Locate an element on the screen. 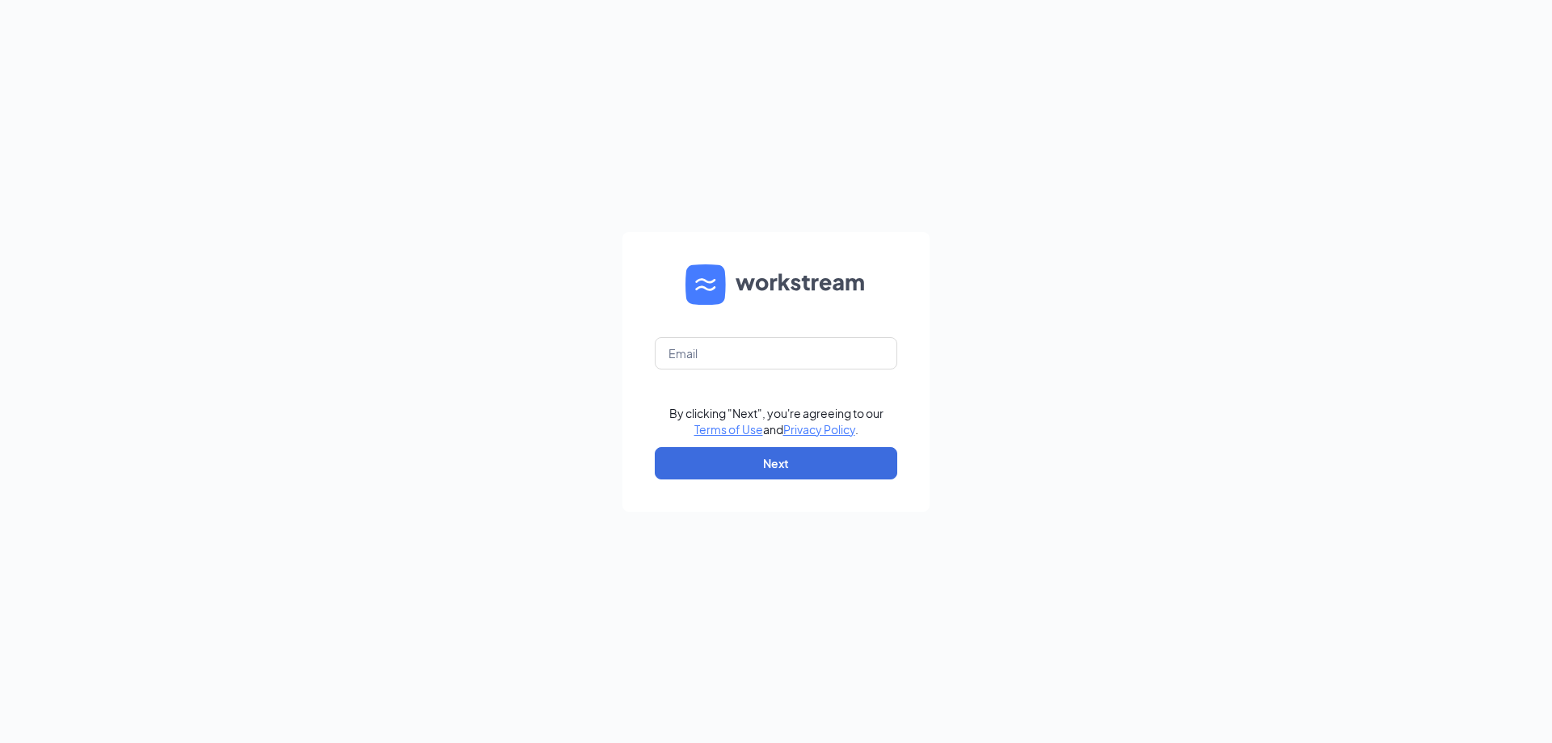 The image size is (1552, 743). a: Terms of Use is located at coordinates (728, 429).